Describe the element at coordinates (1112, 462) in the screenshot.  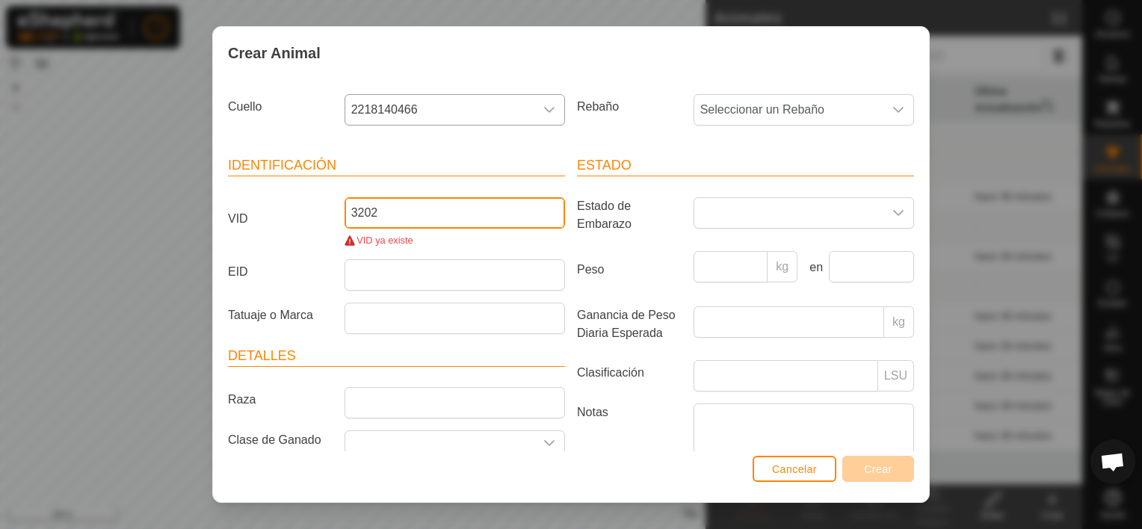
I see `a: Chat abierto` at that location.